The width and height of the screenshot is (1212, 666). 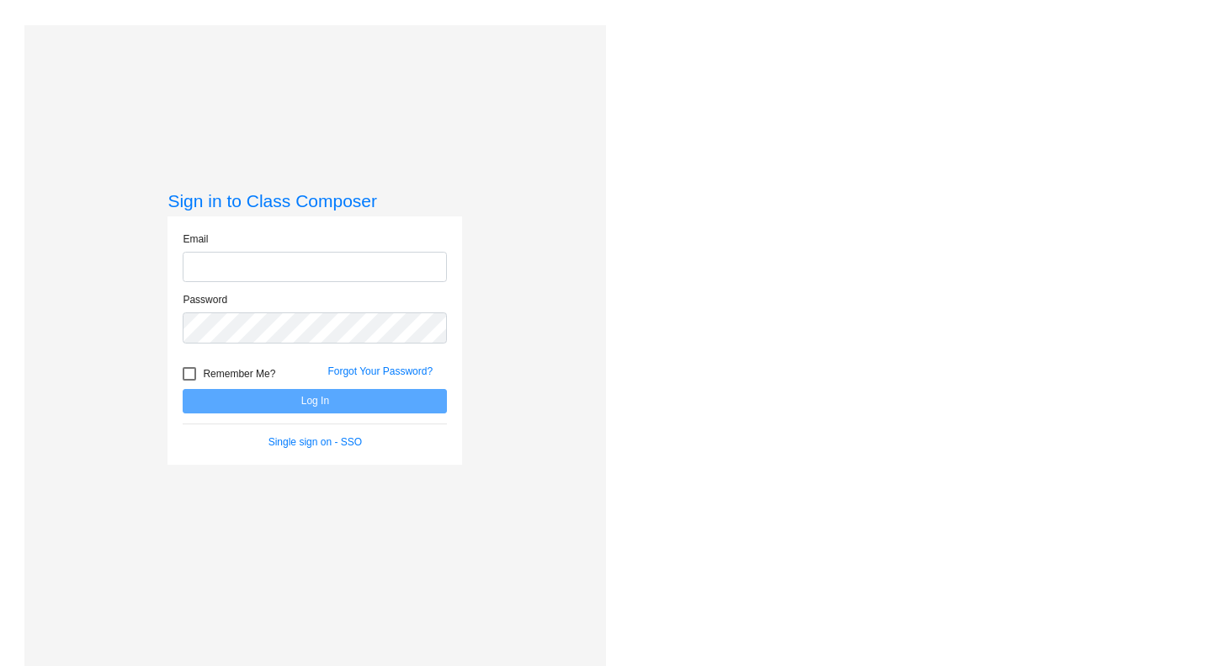 What do you see at coordinates (380, 371) in the screenshot?
I see `a: Forgot Your Password?` at bounding box center [380, 371].